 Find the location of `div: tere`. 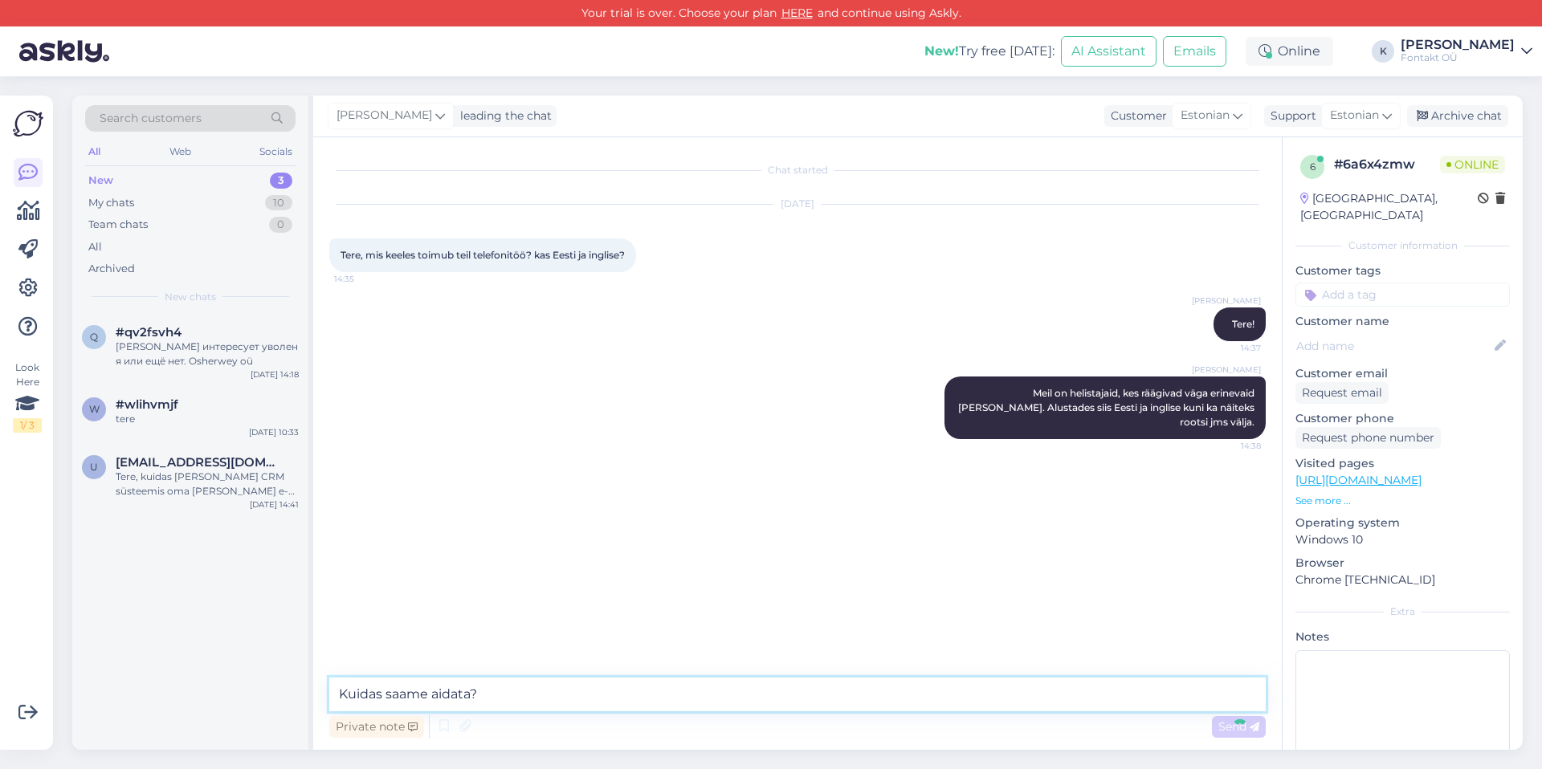

div: tere is located at coordinates (207, 419).